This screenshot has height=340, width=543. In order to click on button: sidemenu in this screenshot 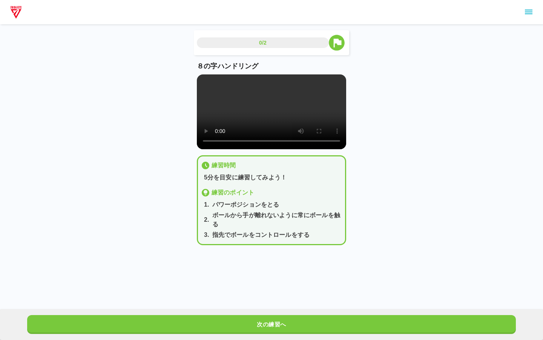, I will do `click(529, 12)`.